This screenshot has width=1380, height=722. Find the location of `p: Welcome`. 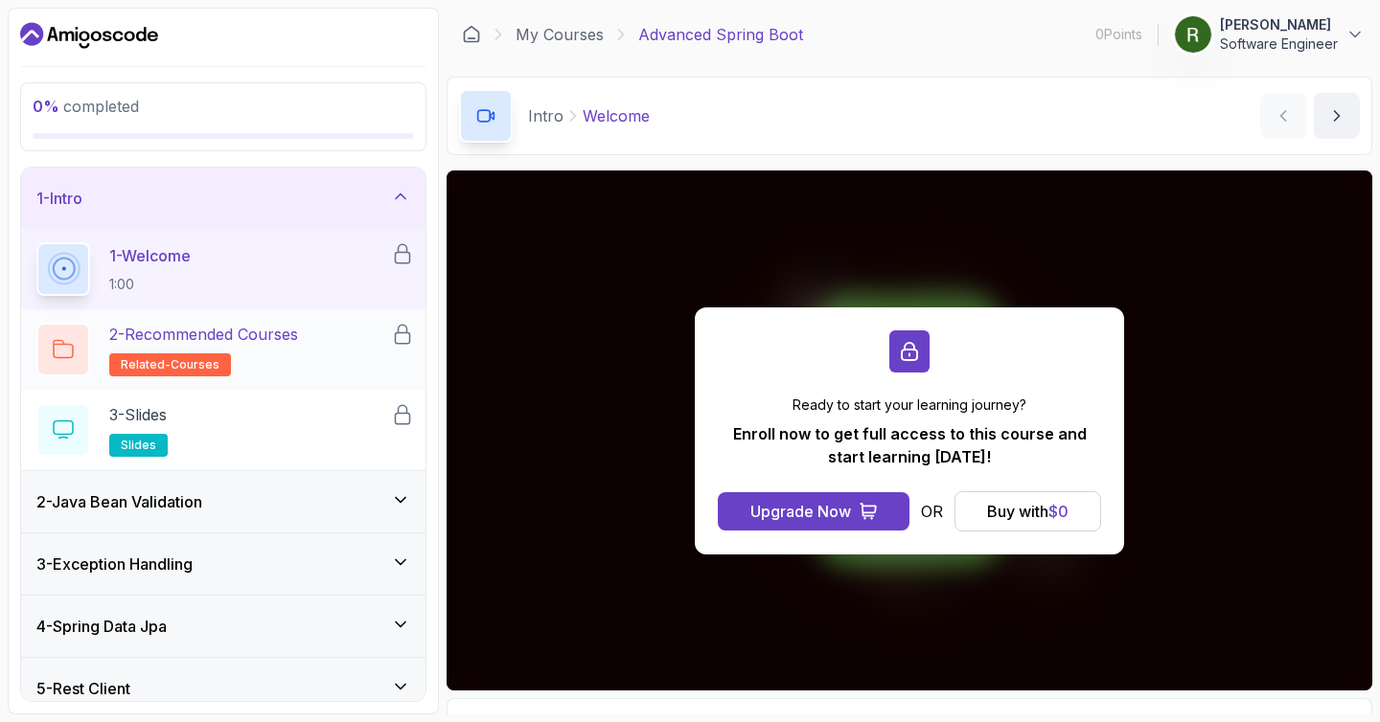

p: Welcome is located at coordinates (616, 116).